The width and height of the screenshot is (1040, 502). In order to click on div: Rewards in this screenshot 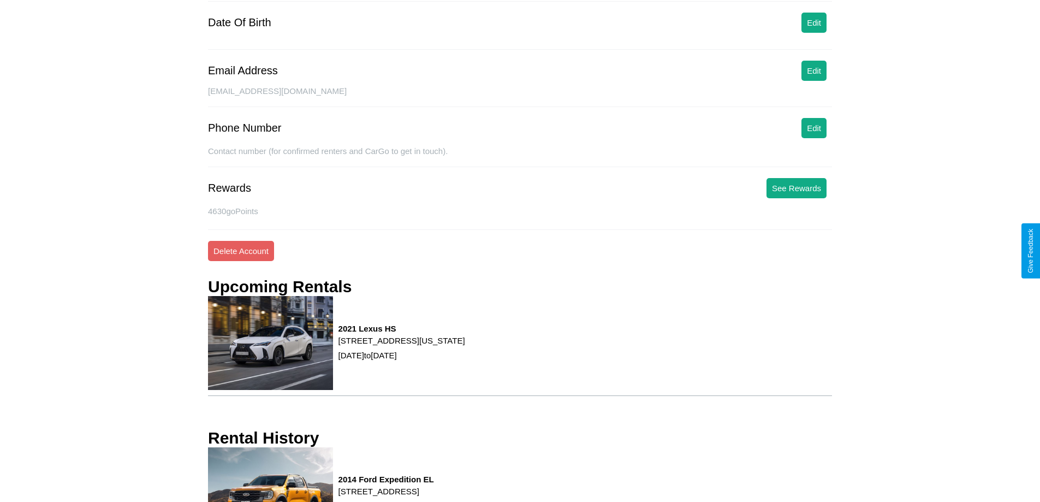, I will do `click(229, 188)`.